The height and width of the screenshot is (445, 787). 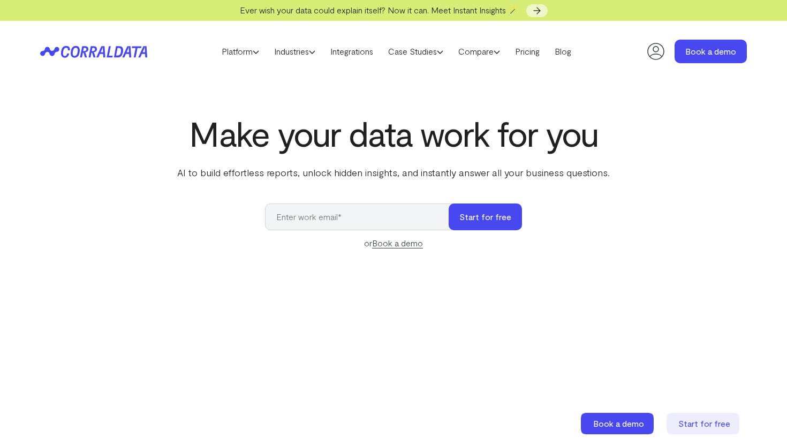 I want to click on a: Blog, so click(x=563, y=51).